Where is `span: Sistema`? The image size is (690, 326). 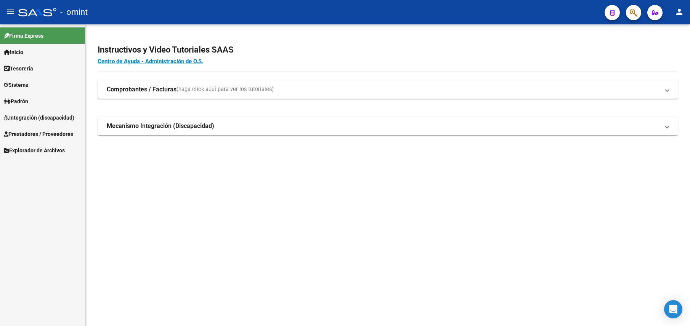
span: Sistema is located at coordinates (16, 85).